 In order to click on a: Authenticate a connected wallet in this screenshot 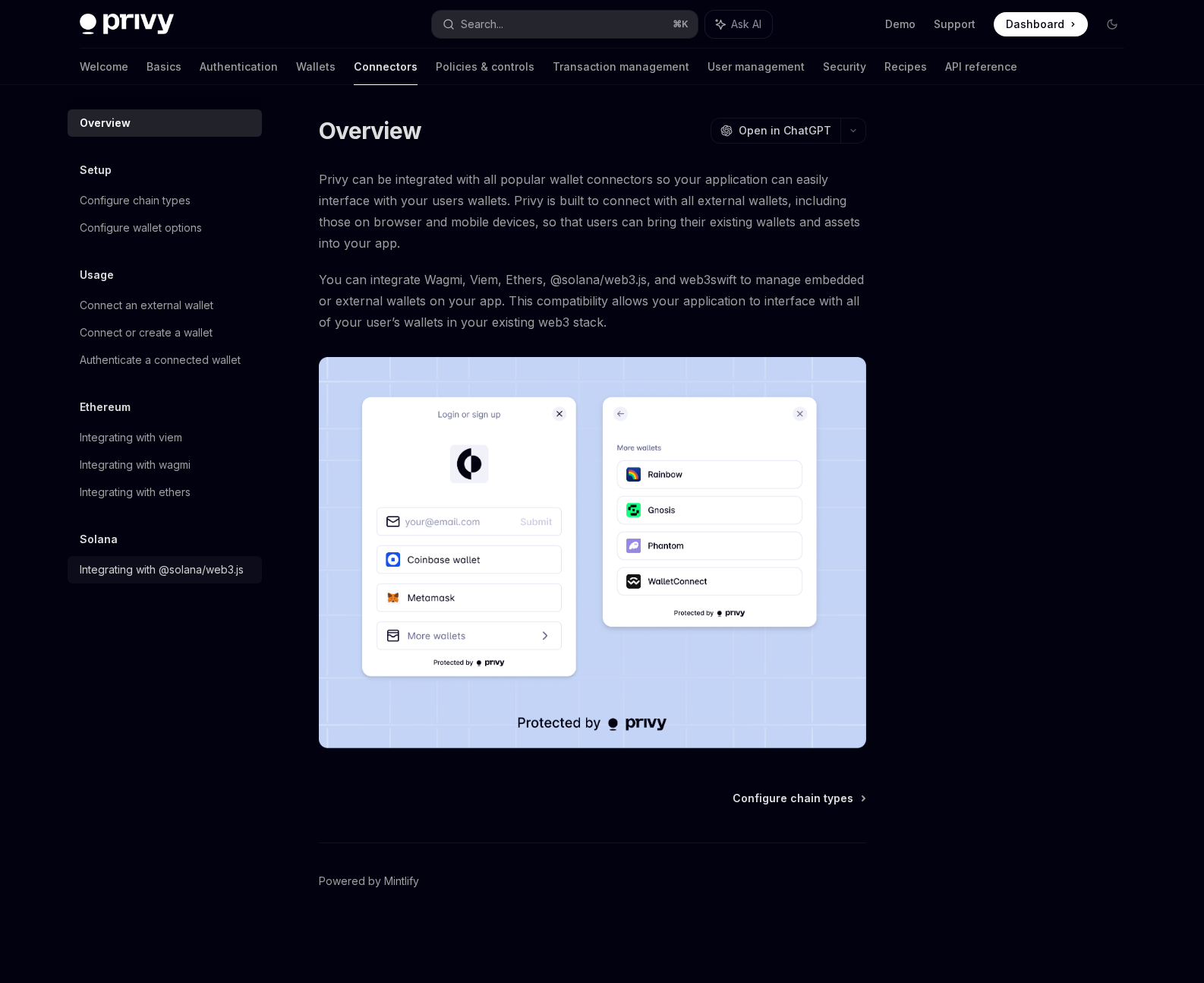, I will do `click(165, 360)`.